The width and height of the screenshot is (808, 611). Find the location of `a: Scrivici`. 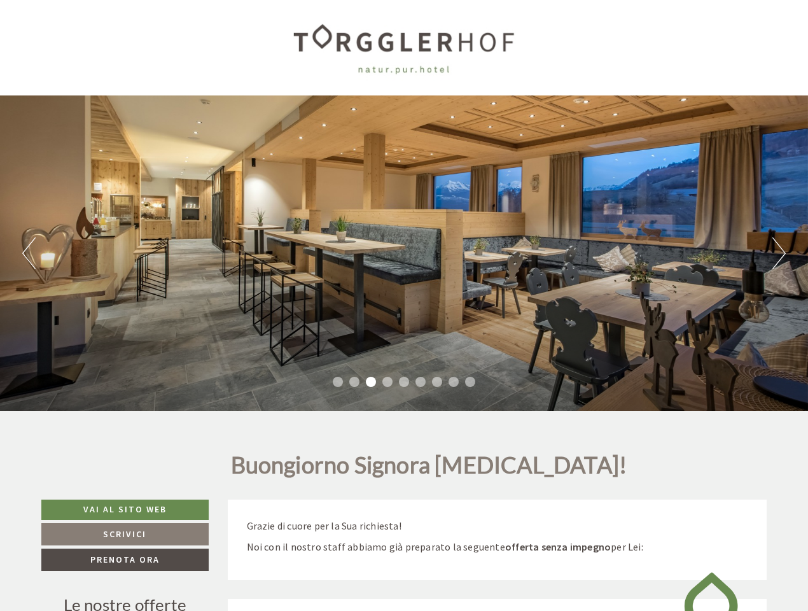

a: Scrivici is located at coordinates (125, 534).